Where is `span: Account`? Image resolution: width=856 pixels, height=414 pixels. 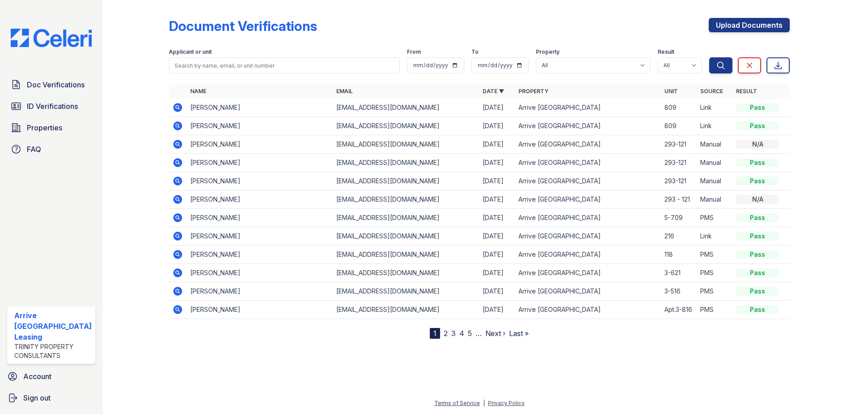
span: Account is located at coordinates (37, 376).